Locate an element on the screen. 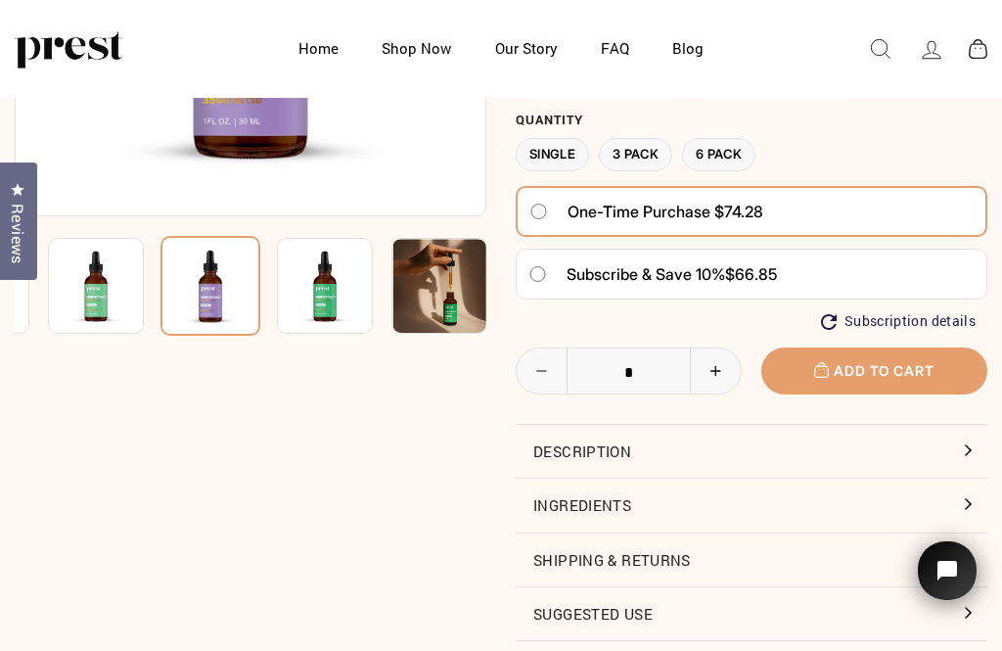 The width and height of the screenshot is (1002, 651). label: 6 Pack is located at coordinates (718, 155).